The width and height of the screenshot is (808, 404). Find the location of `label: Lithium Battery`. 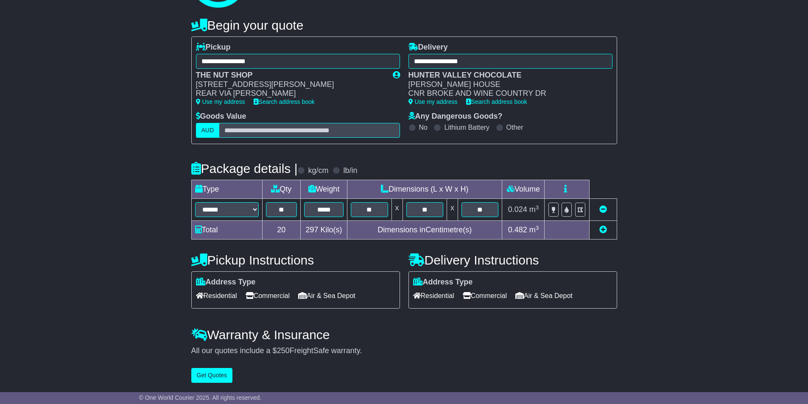

label: Lithium Battery is located at coordinates (467, 127).